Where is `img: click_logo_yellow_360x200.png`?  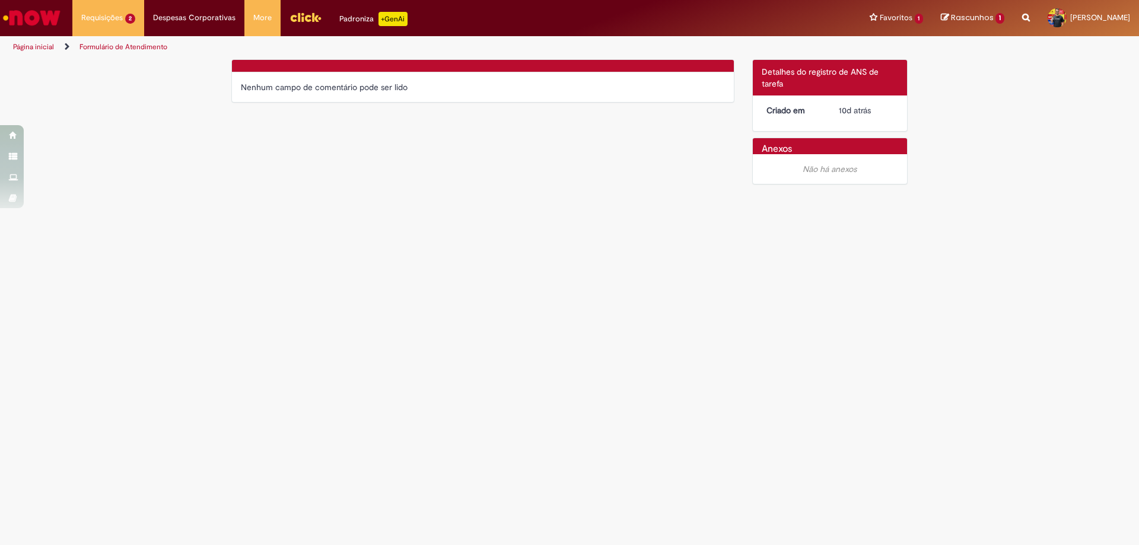
img: click_logo_yellow_360x200.png is located at coordinates (305, 17).